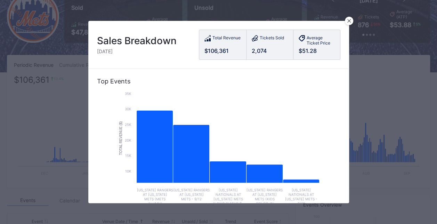  Describe the element at coordinates (272, 39) in the screenshot. I see `div: Tickets Sold` at that location.